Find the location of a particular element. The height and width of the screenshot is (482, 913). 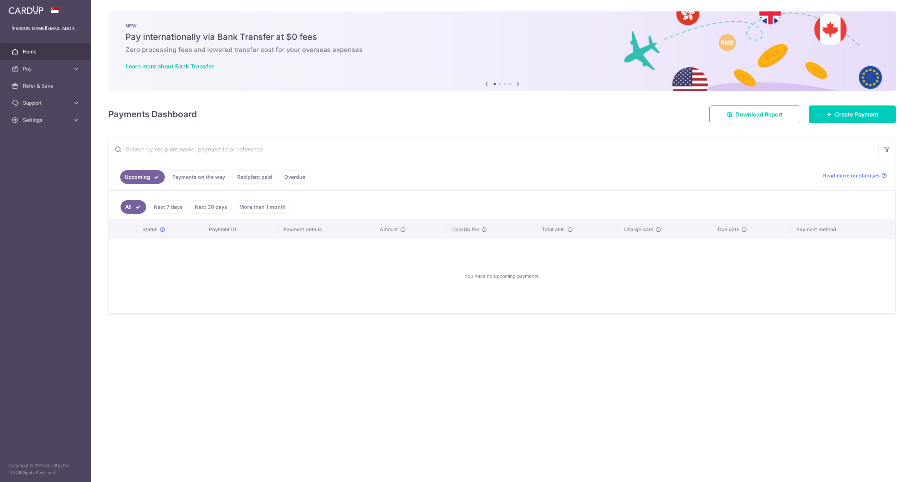

span: Create Payment is located at coordinates (857, 114).